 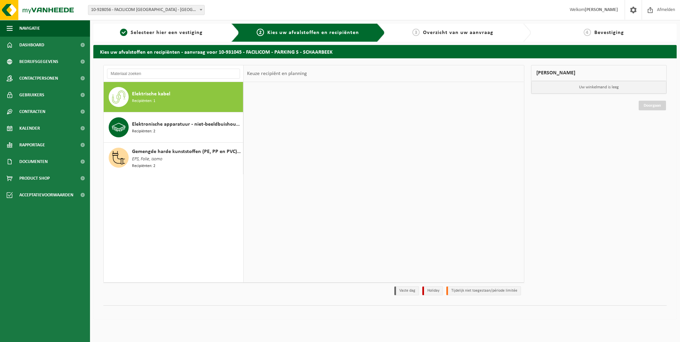 What do you see at coordinates (187, 124) in the screenshot?
I see `span: Elektronische apparatuur - niet-beeldbuishoudend (OVE) en beeldbuishoudend (TVM)` at bounding box center [187, 124].